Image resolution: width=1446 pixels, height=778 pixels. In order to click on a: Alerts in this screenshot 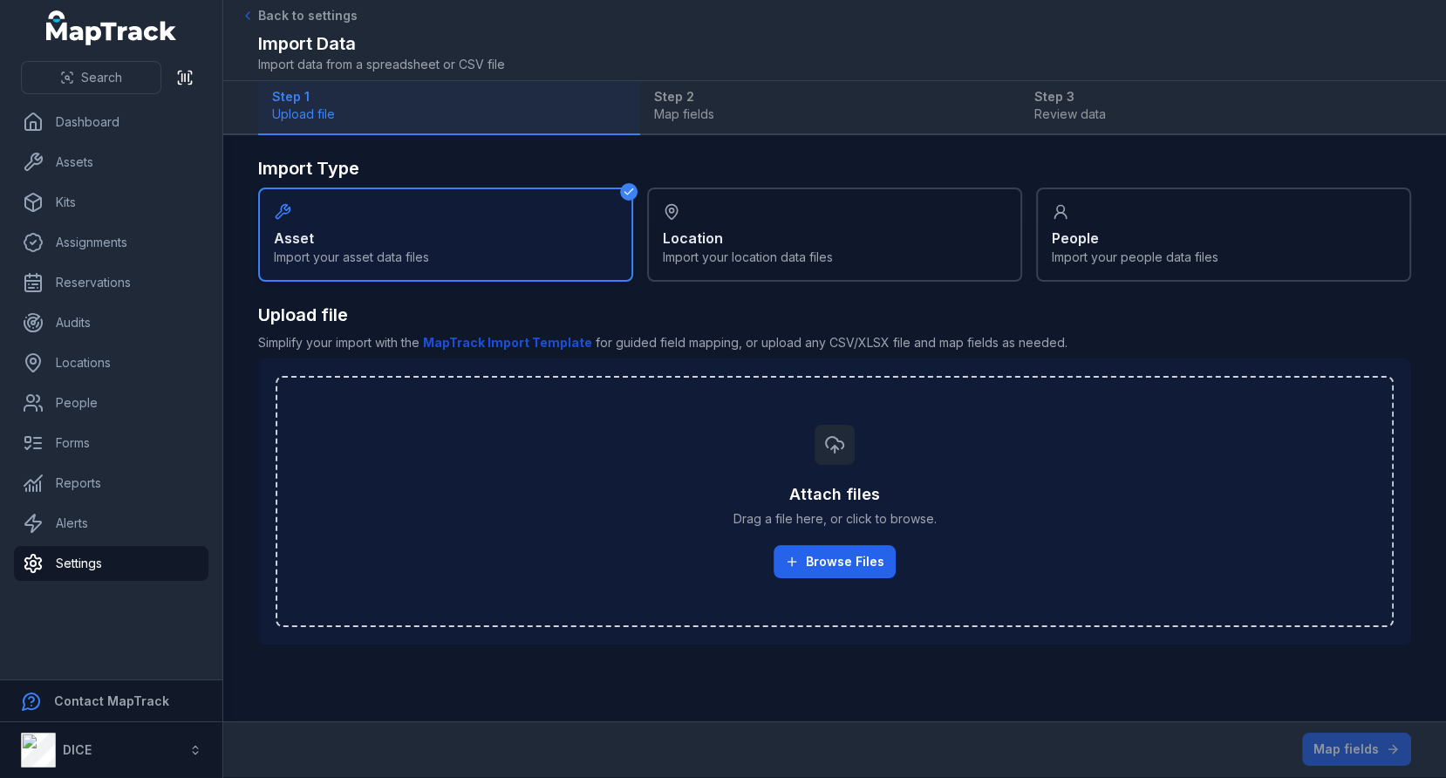, I will do `click(111, 523)`.